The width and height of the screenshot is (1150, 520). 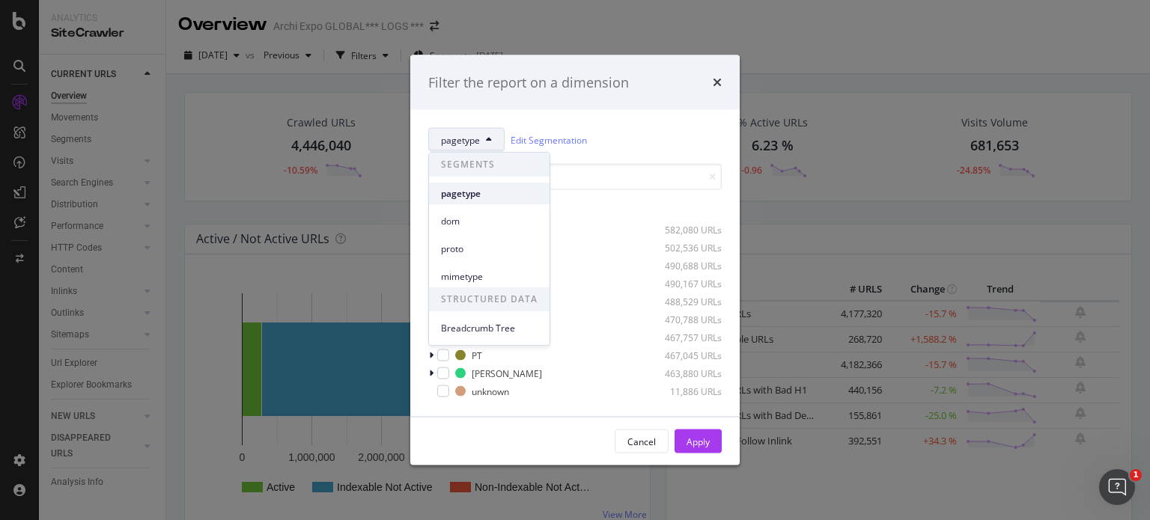 What do you see at coordinates (685, 247) in the screenshot?
I see `div: 502,536 URLs` at bounding box center [685, 247].